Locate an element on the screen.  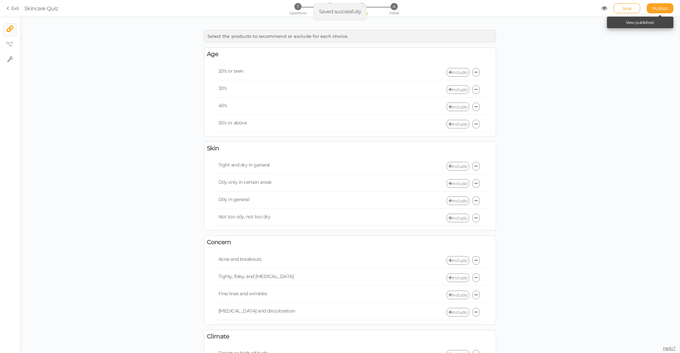
span: Help? is located at coordinates (669, 349).